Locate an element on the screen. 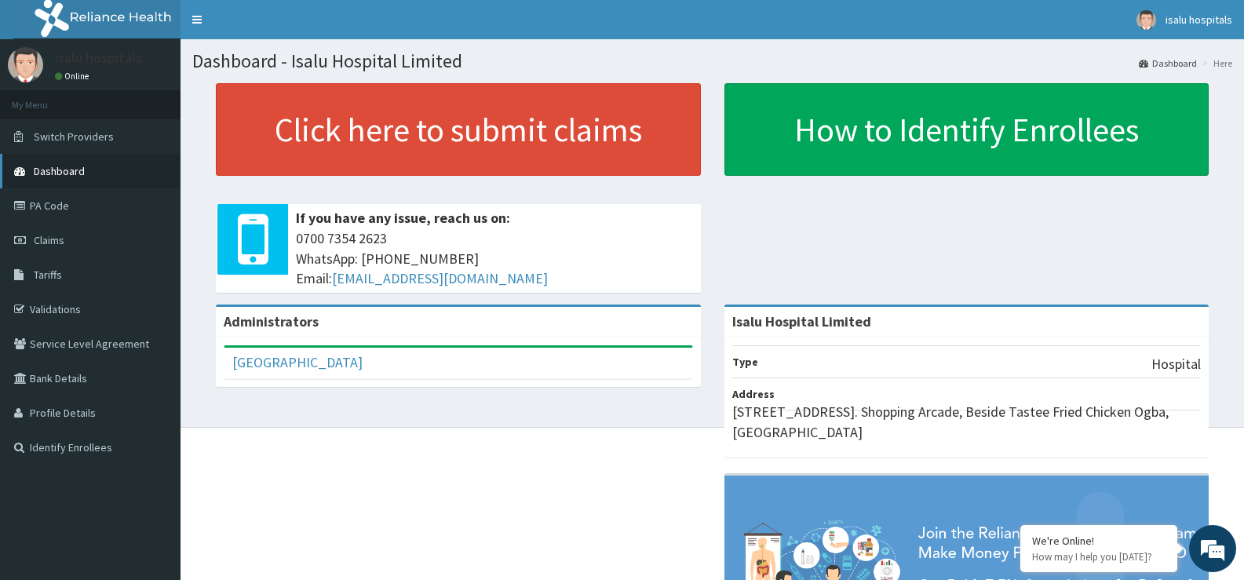 The image size is (1244, 580). a: Dashboard is located at coordinates (1168, 63).